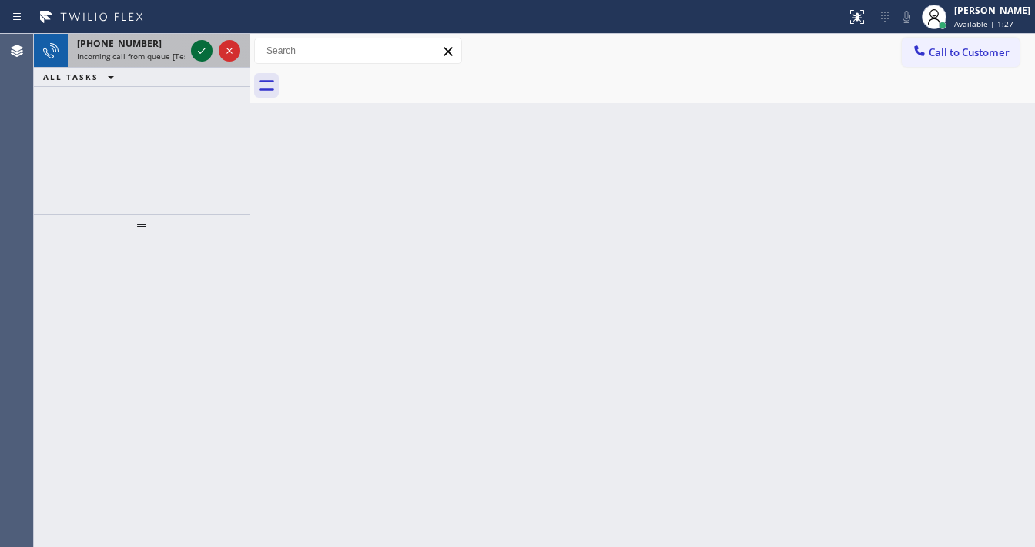 This screenshot has height=547, width=1035. What do you see at coordinates (229, 51) in the screenshot?
I see `button: Reject` at bounding box center [229, 51].